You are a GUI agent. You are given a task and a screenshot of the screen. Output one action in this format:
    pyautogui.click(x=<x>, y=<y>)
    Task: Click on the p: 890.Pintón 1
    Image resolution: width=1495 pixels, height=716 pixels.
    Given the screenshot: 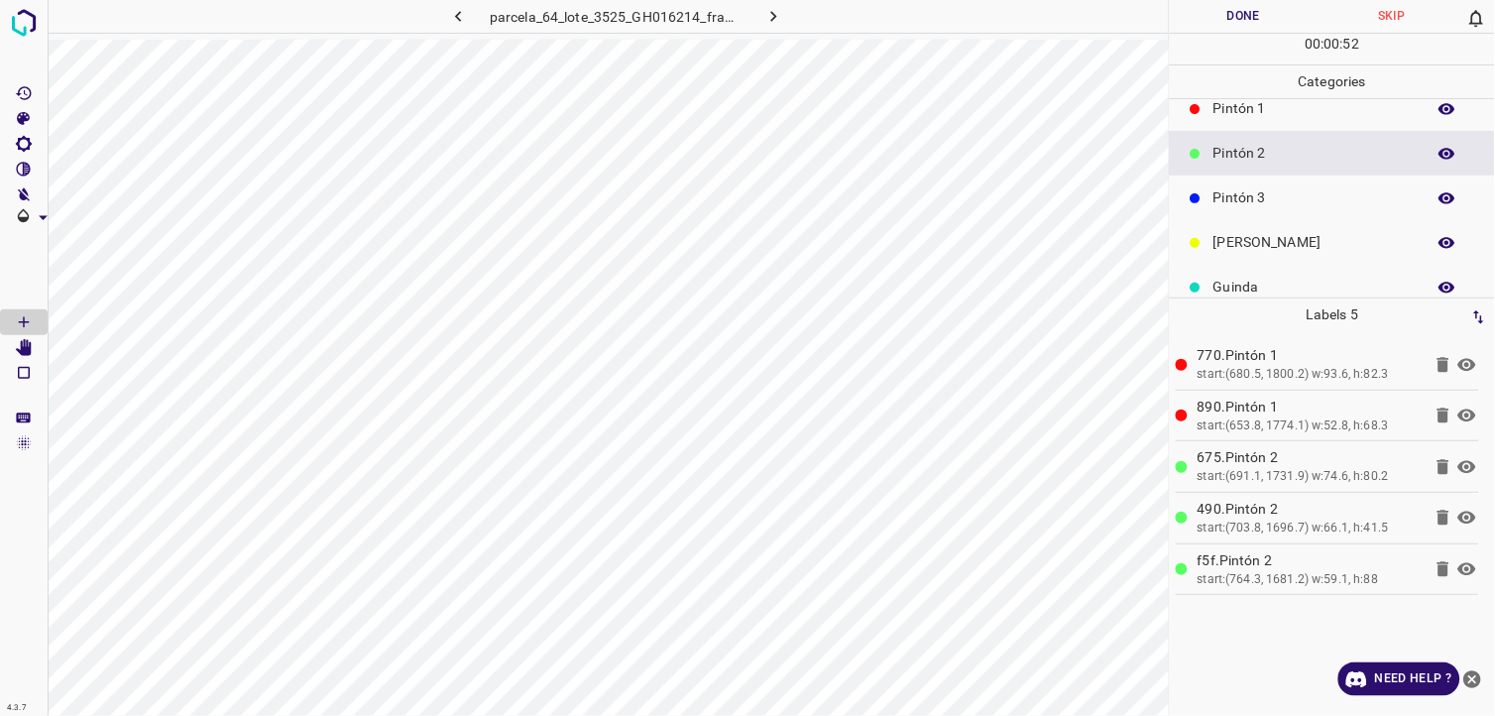 What is the action you would take?
    pyautogui.click(x=1309, y=406)
    